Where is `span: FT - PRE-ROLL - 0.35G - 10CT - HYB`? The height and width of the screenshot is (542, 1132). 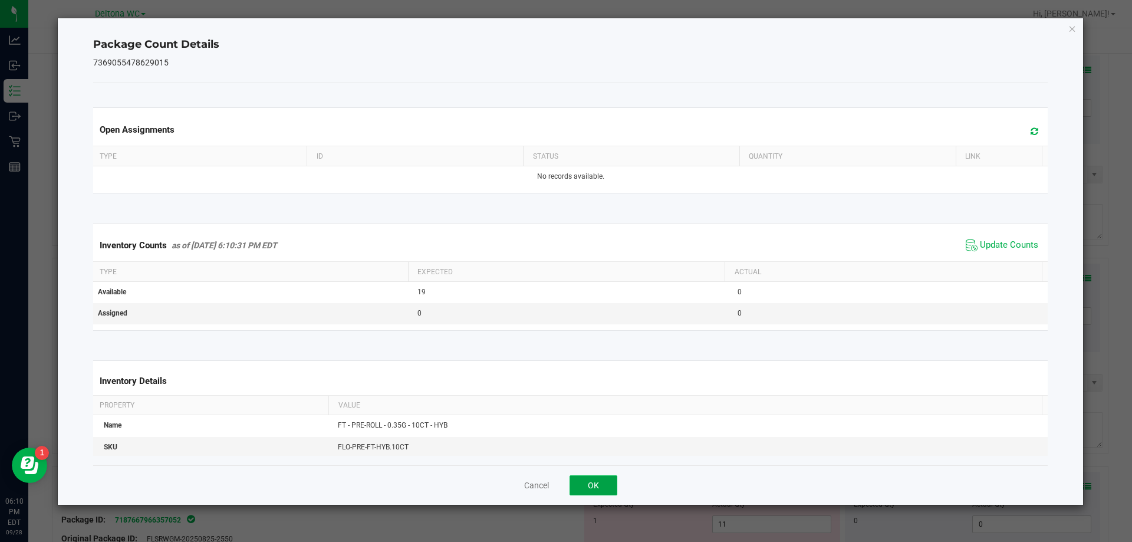
span: FT - PRE-ROLL - 0.35G - 10CT - HYB is located at coordinates (393, 425).